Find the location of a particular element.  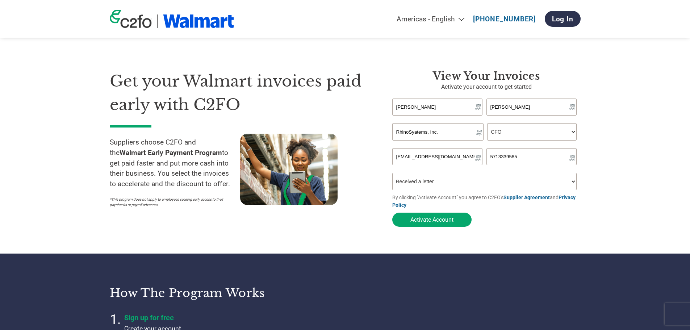

h4: Sign up for free is located at coordinates (215, 318).